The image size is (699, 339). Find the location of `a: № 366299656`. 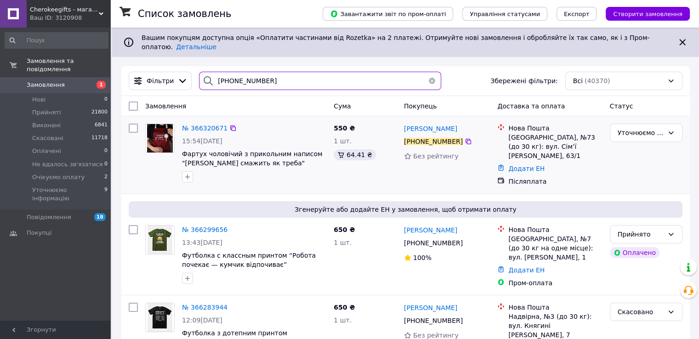

a: № 366299656 is located at coordinates (205, 230).